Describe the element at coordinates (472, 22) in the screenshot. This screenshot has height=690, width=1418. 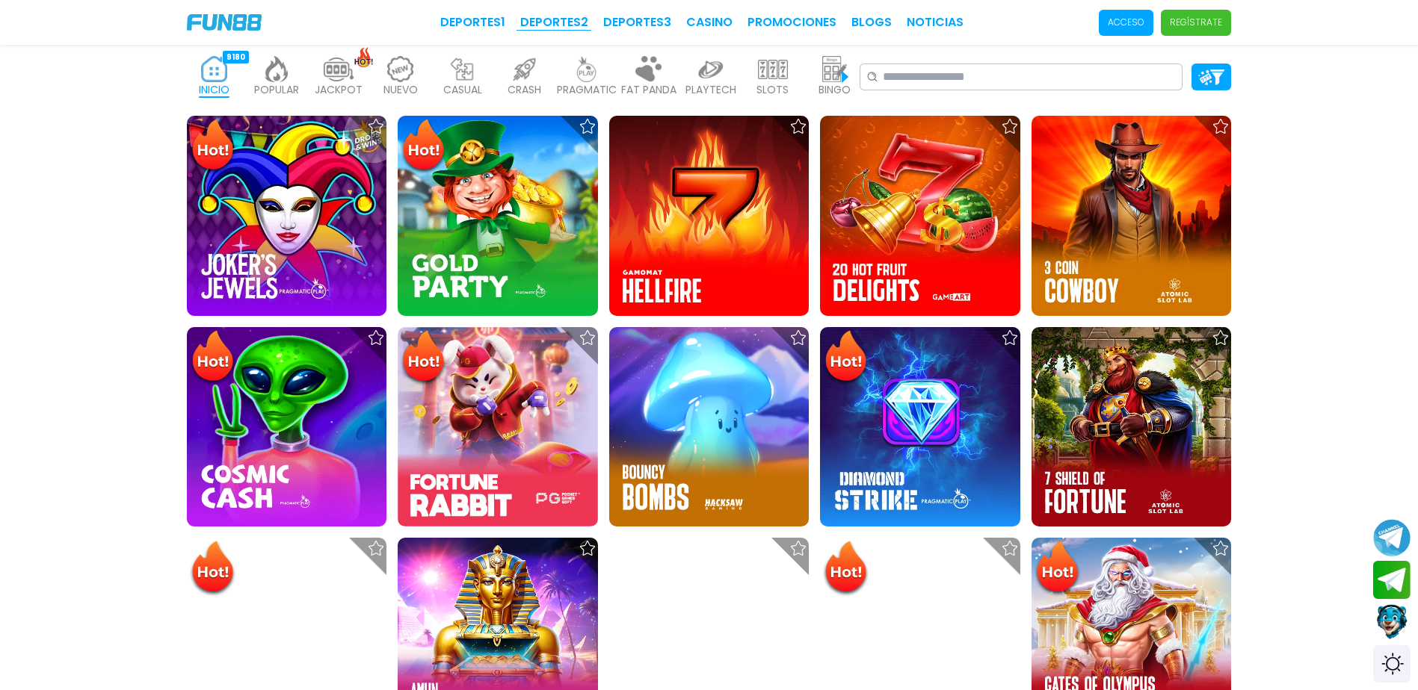
I see `a: Deportes1` at that location.